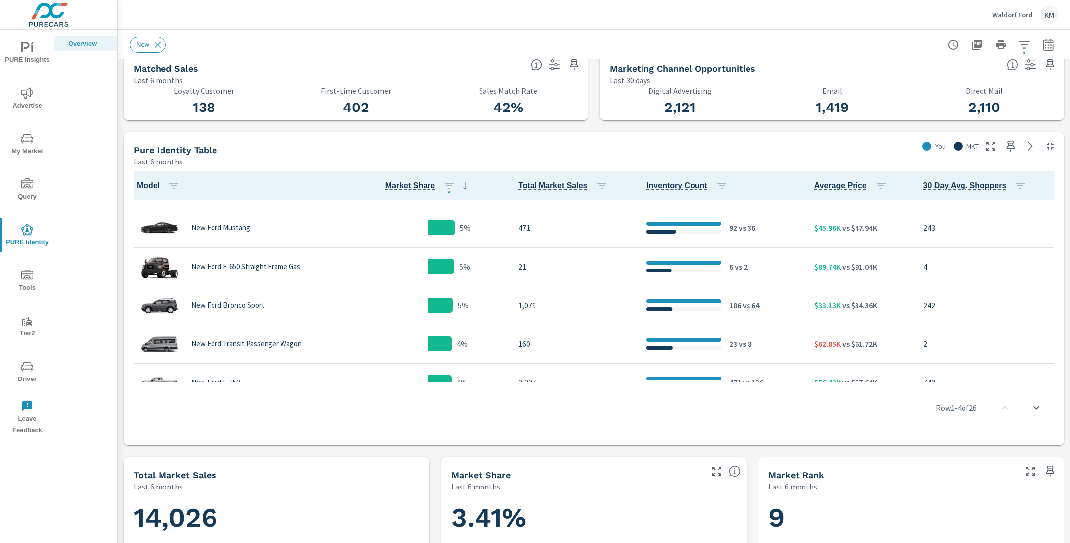 The image size is (1070, 543). What do you see at coordinates (828, 267) in the screenshot?
I see `p: $89.74K` at bounding box center [828, 267].